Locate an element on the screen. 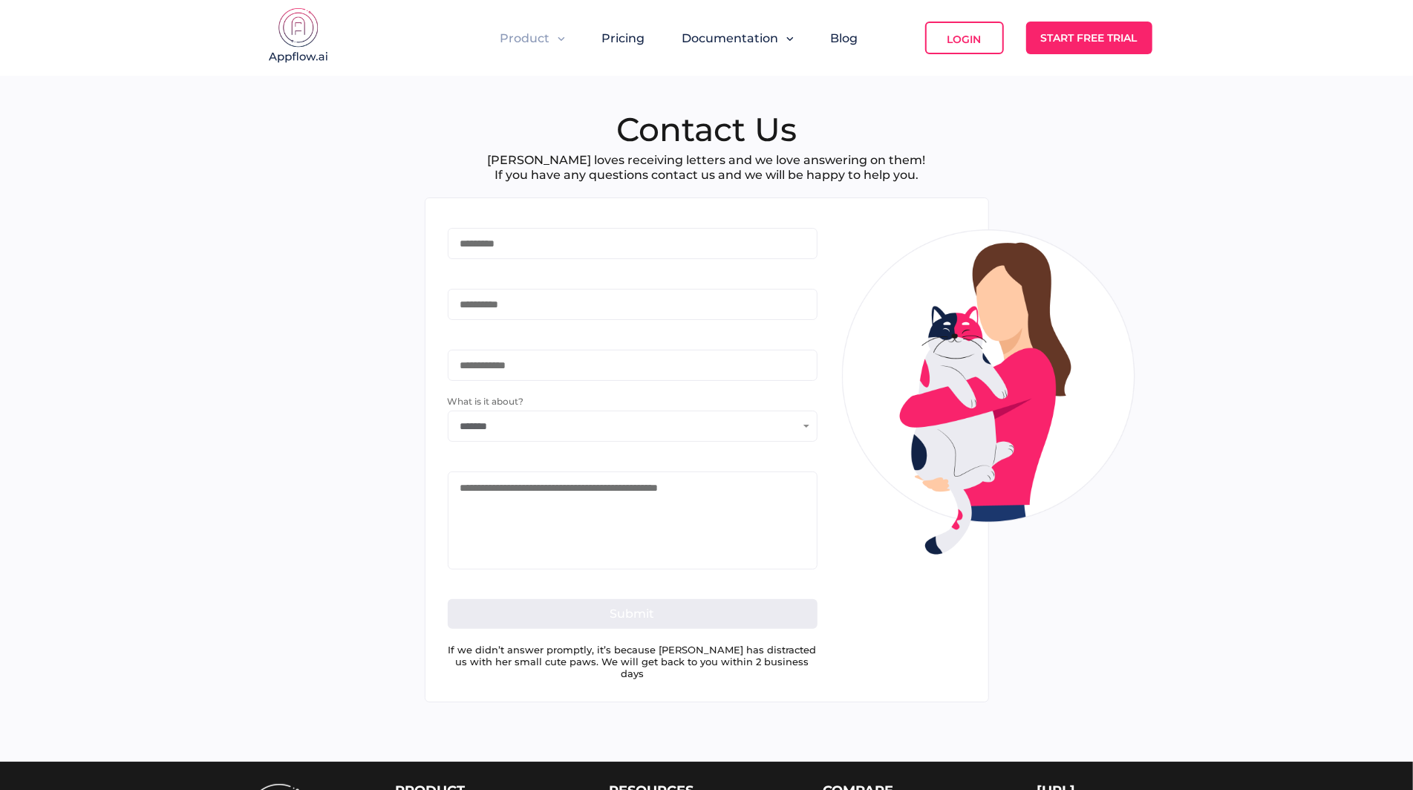 Image resolution: width=1413 pixels, height=790 pixels. button: Documentation is located at coordinates (738, 38).